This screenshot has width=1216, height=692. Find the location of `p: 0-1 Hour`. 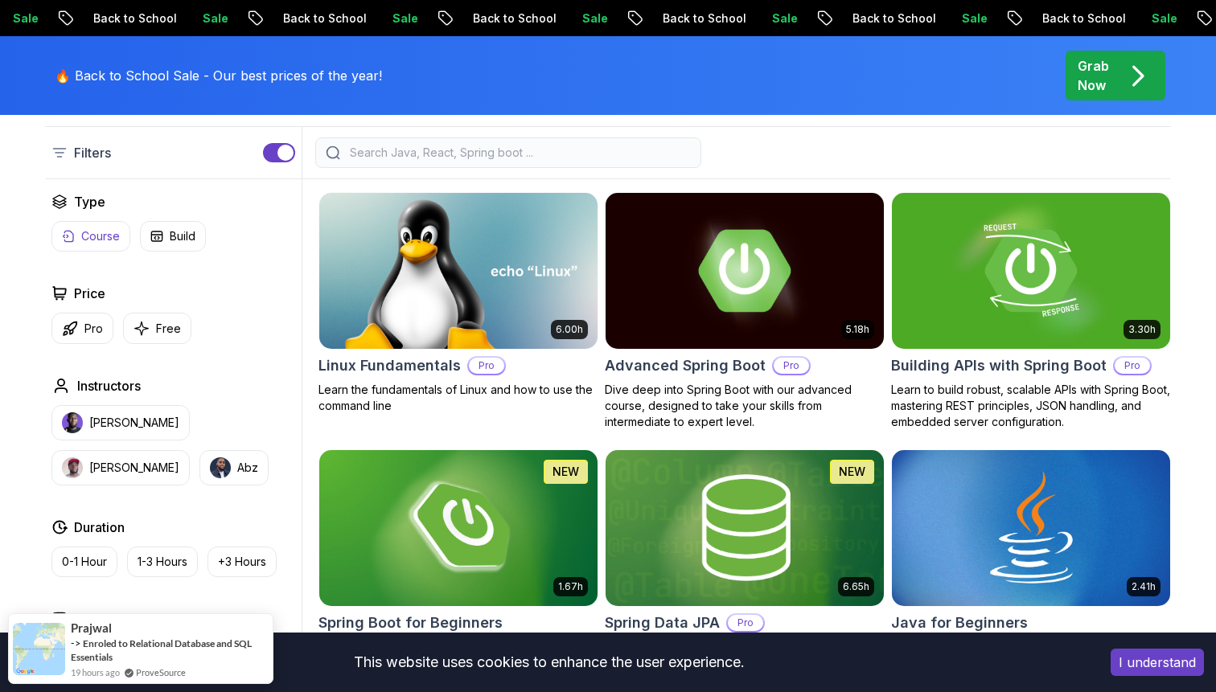

p: 0-1 Hour is located at coordinates (84, 562).